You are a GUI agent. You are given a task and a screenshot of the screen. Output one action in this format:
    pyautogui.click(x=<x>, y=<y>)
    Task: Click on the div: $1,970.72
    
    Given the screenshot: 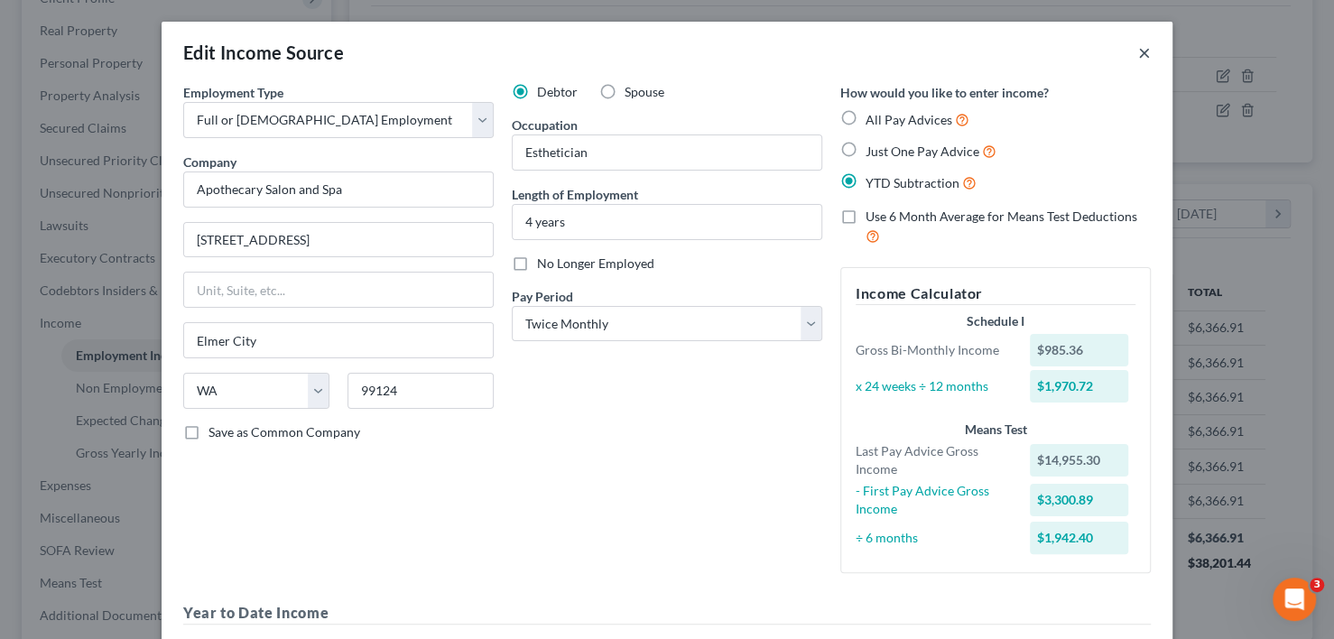 What is the action you would take?
    pyautogui.click(x=1079, y=386)
    